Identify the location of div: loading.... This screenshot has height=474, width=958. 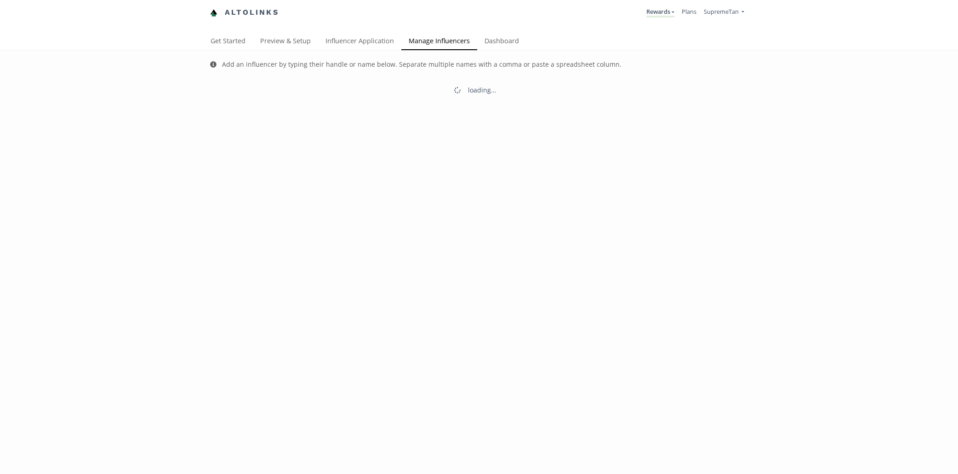
(482, 90).